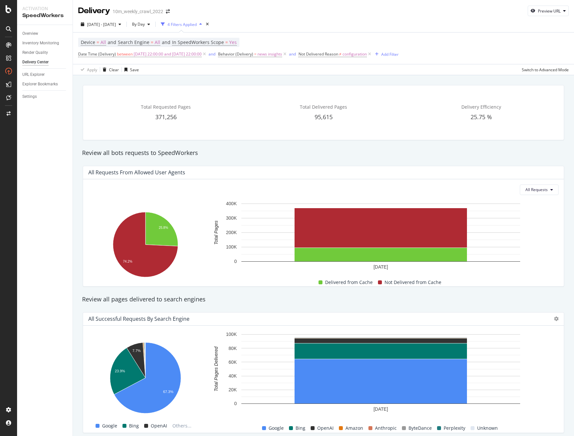 This screenshot has height=436, width=574. What do you see at coordinates (181, 24) in the screenshot?
I see `button: 4 Filters Applied` at bounding box center [181, 24].